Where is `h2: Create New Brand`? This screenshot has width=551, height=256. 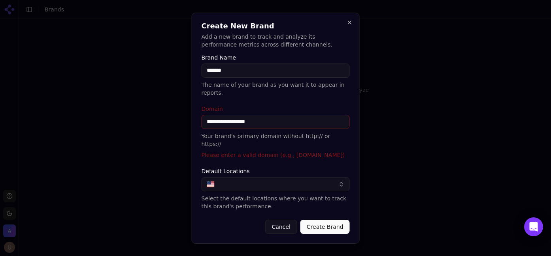 h2: Create New Brand is located at coordinates (275, 26).